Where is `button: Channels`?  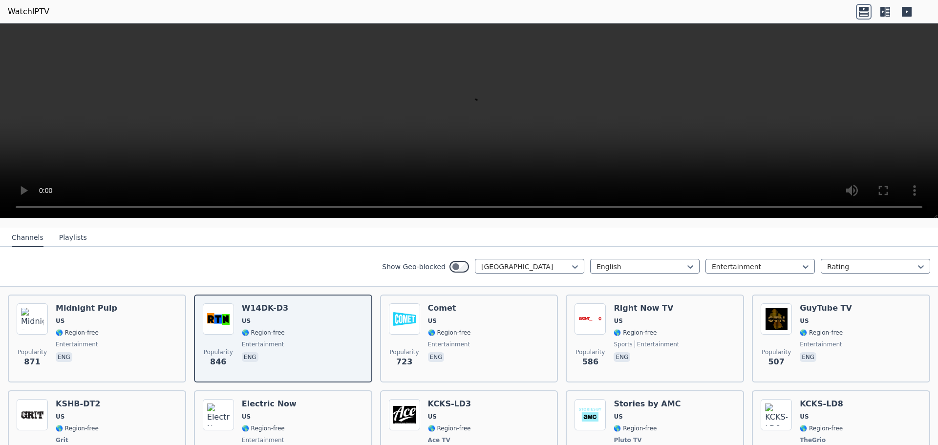
button: Channels is located at coordinates (27, 238).